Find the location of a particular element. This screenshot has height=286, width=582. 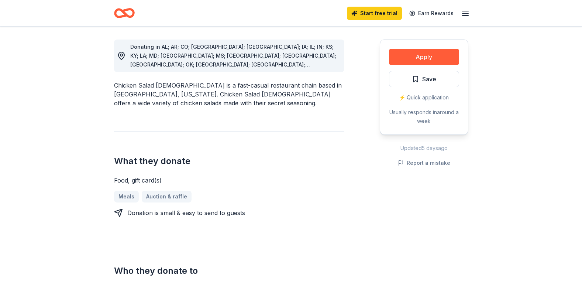

div: Food, gift card(s) is located at coordinates (229, 180).